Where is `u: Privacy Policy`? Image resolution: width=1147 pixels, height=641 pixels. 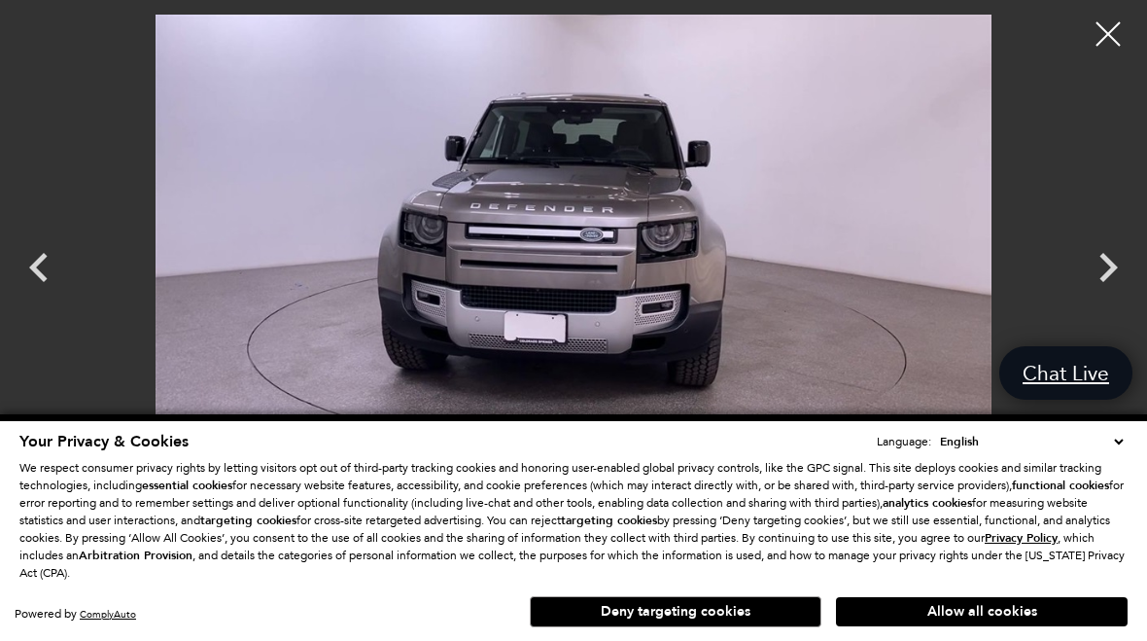 u: Privacy Policy is located at coordinates (1021, 538).